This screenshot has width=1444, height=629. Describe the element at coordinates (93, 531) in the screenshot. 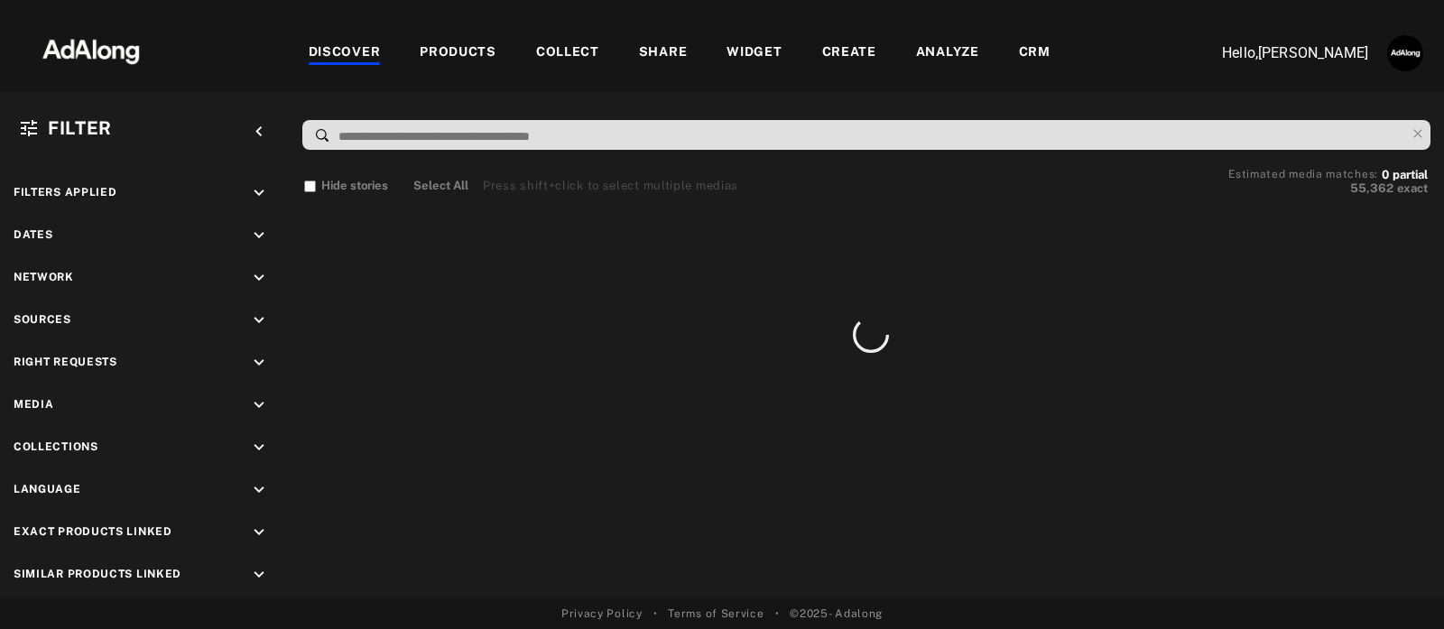

I see `span: Exact Products Linked` at that location.